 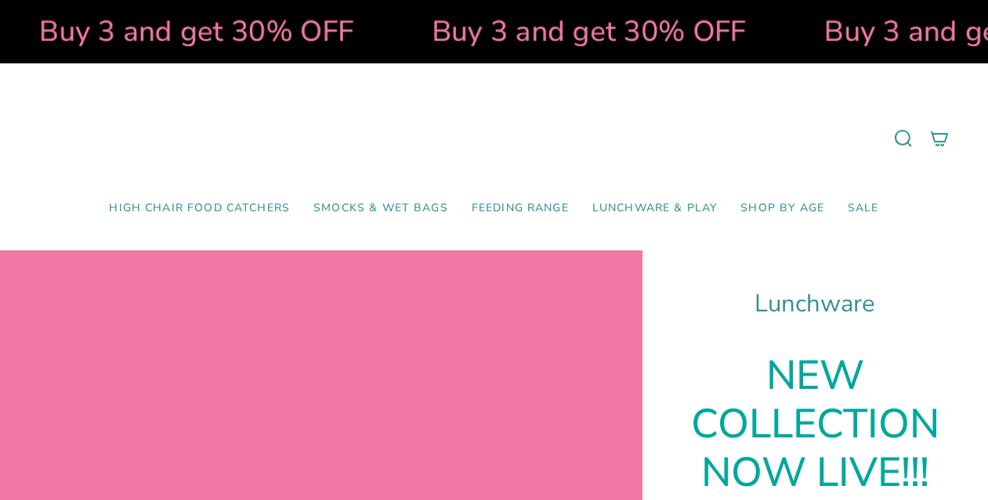 I want to click on span: Lunchware & Play, so click(x=654, y=208).